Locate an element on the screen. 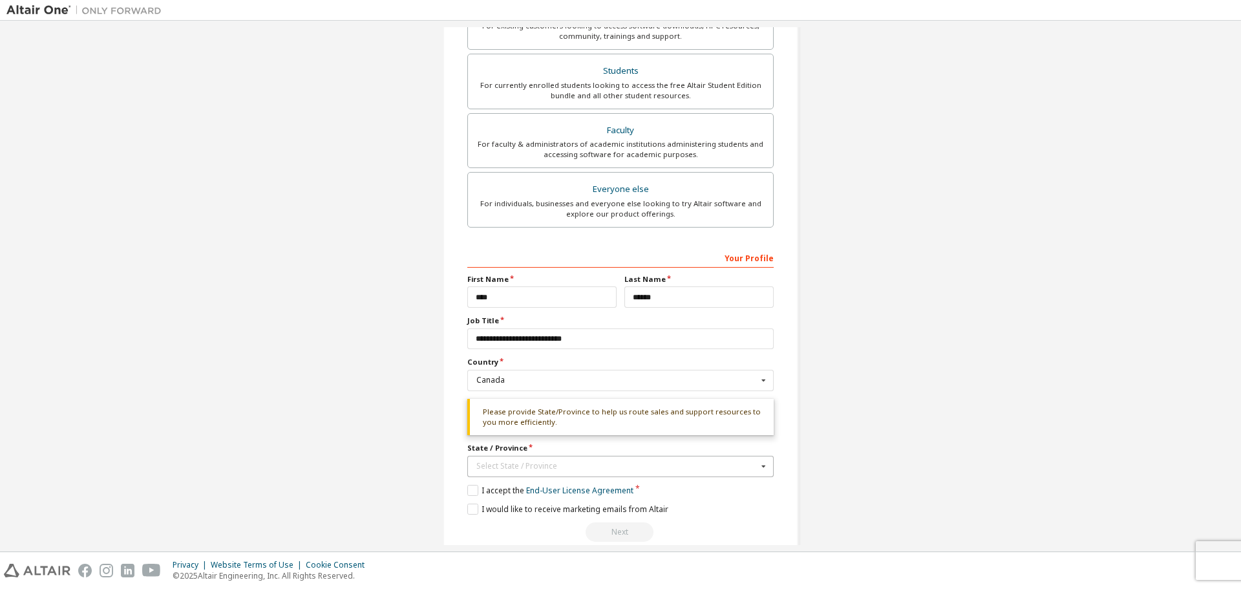 The height and width of the screenshot is (589, 1241). div: Everyone else is located at coordinates (620, 189).